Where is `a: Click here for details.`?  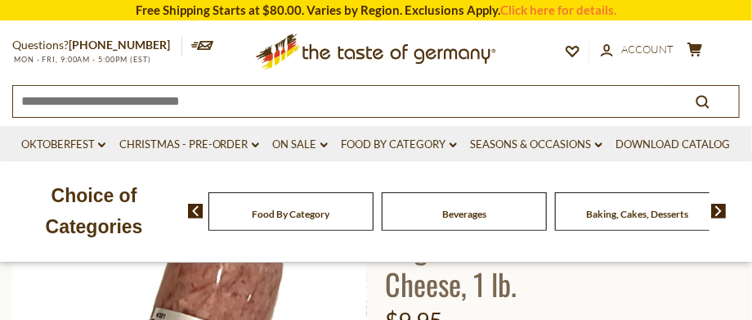
a: Click here for details. is located at coordinates (558, 10).